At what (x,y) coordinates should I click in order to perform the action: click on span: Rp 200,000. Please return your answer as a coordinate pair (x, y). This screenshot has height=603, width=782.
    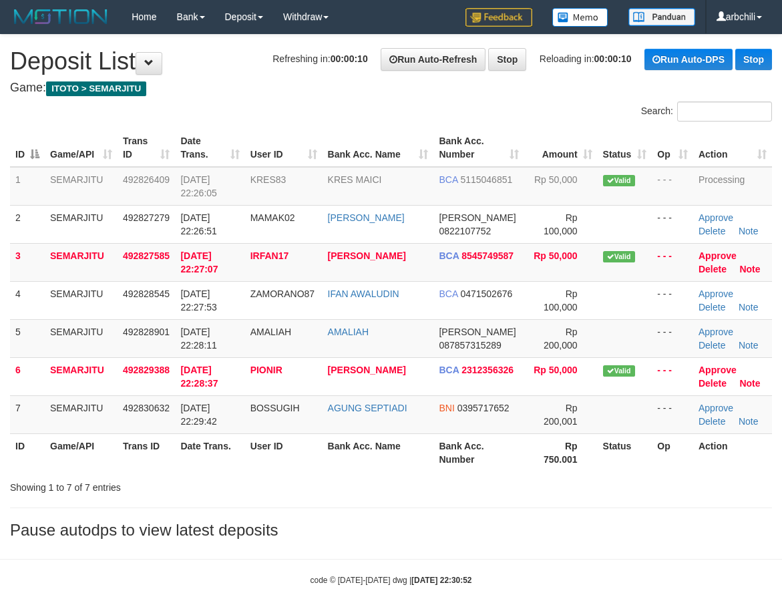
    Looking at the image, I should click on (560, 338).